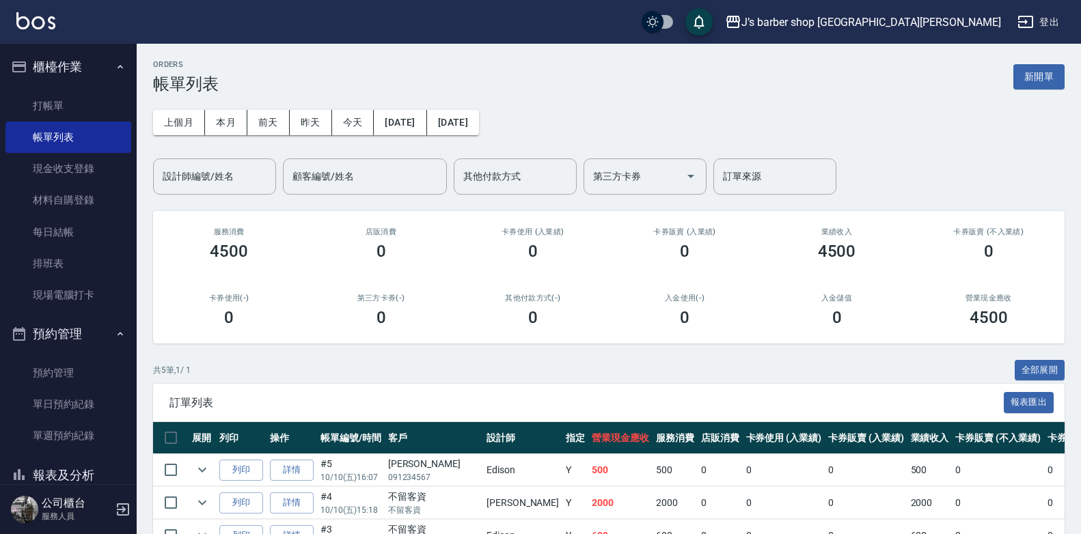 Image resolution: width=1081 pixels, height=534 pixels. What do you see at coordinates (523, 470) in the screenshot?
I see `td: Edison` at bounding box center [523, 470].